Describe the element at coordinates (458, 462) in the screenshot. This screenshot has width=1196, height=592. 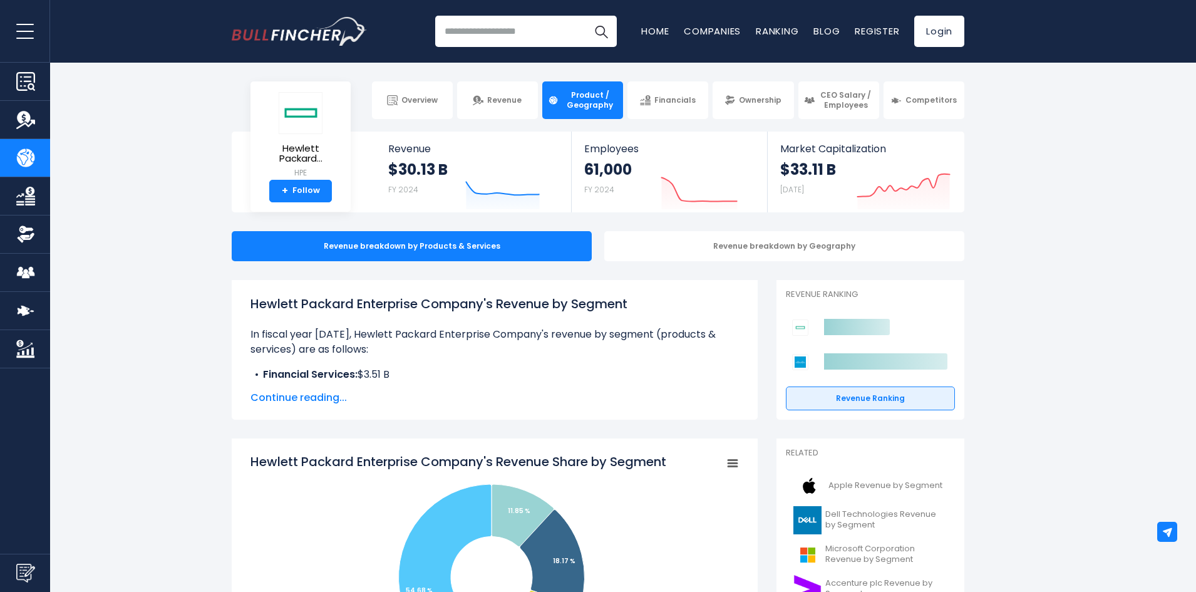
I see `tspan: Hewlett Packard Enterprise Company's Revenue Share by Segment` at that location.